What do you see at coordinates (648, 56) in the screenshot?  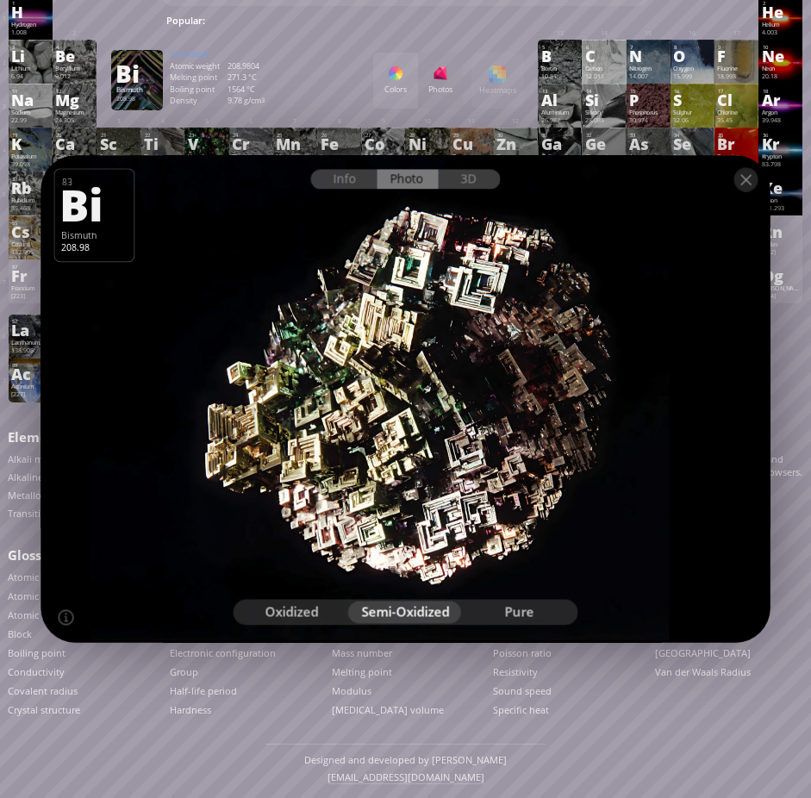 I see `div: N` at bounding box center [648, 56].